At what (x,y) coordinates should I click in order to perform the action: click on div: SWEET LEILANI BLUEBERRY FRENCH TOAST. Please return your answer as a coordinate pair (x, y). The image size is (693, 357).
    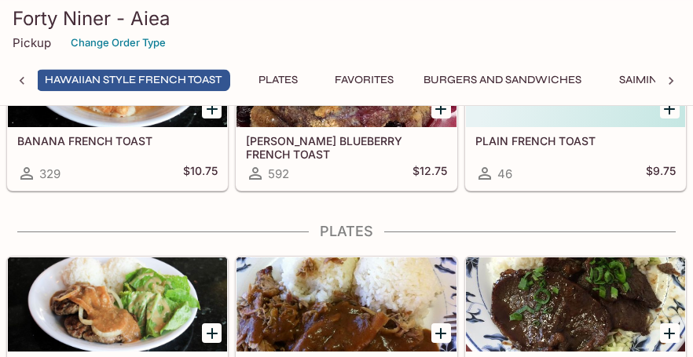
    Looking at the image, I should click on (345, 80).